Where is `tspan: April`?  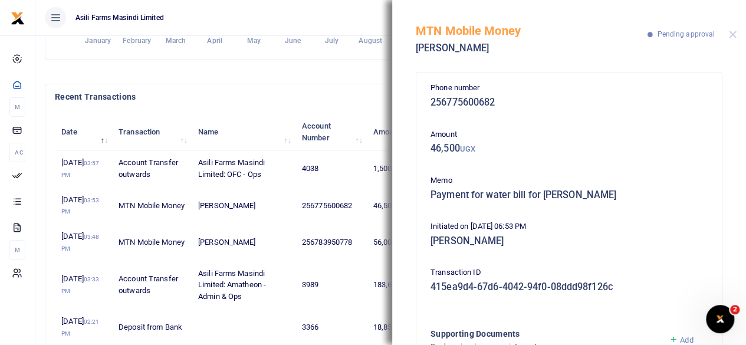 tspan: April is located at coordinates (215, 41).